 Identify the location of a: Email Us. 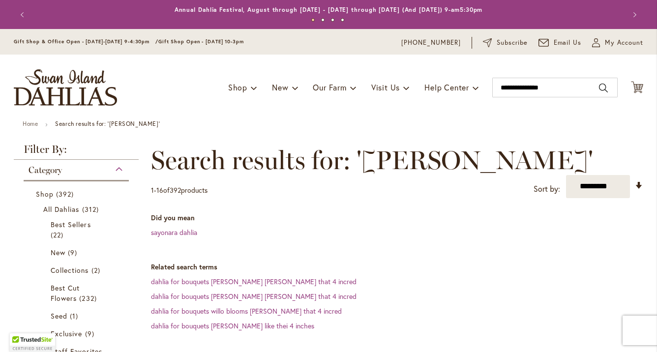
(560, 43).